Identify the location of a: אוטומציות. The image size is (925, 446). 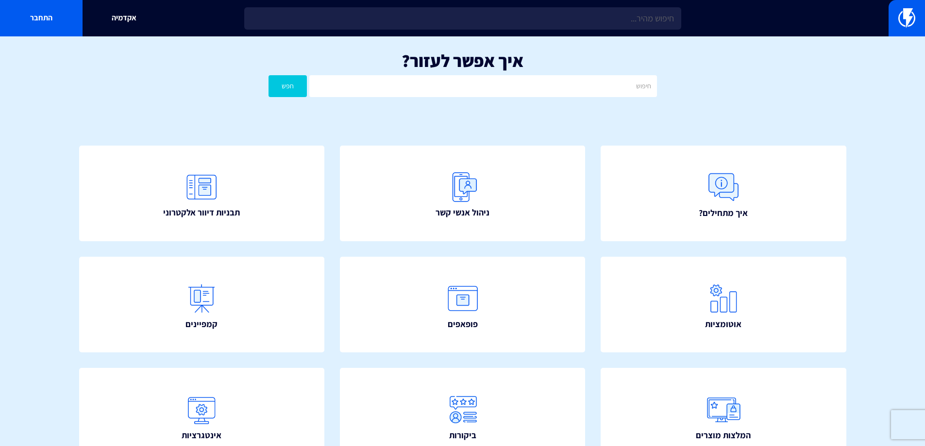
(724, 305).